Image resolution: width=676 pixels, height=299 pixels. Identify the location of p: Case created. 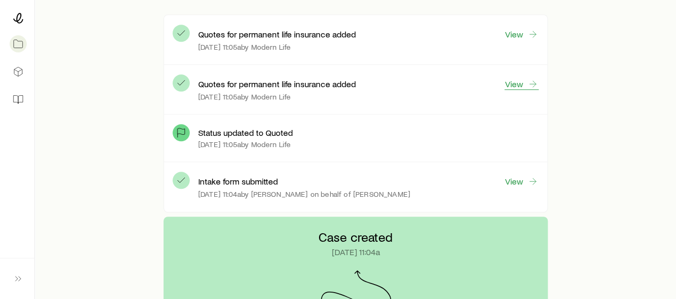
(355, 237).